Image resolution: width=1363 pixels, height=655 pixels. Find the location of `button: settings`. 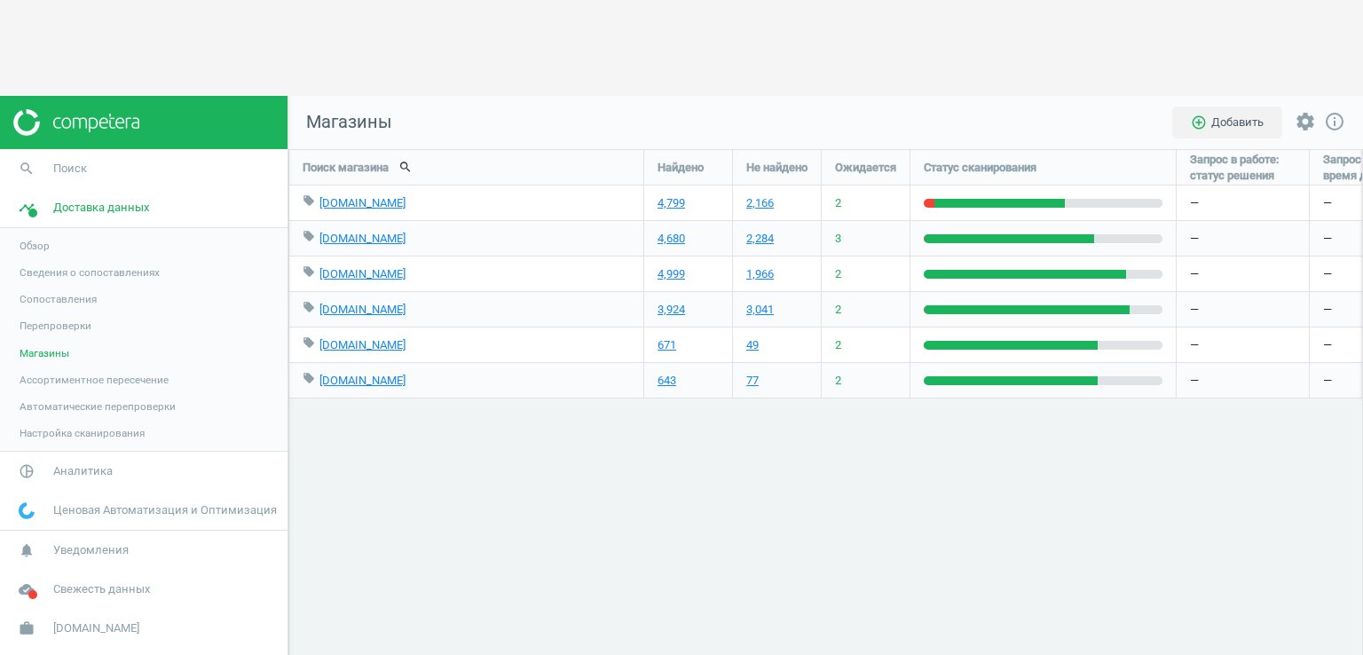

button: settings is located at coordinates (1305, 122).